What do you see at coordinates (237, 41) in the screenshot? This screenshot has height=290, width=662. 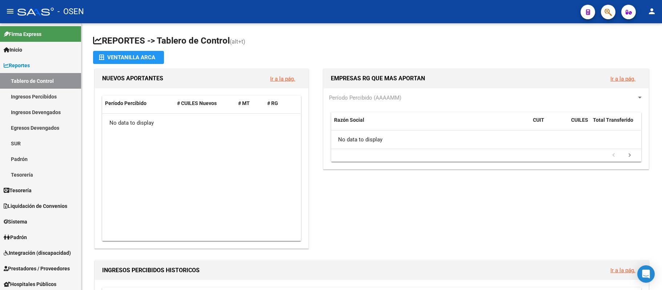 I see `span: (alt+t)` at bounding box center [237, 41].